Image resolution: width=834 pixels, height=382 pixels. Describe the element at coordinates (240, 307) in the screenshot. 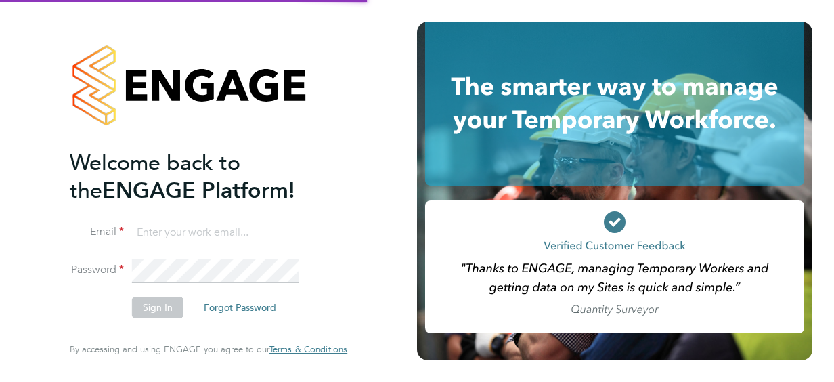

I see `button: Forgot Password` at that location.